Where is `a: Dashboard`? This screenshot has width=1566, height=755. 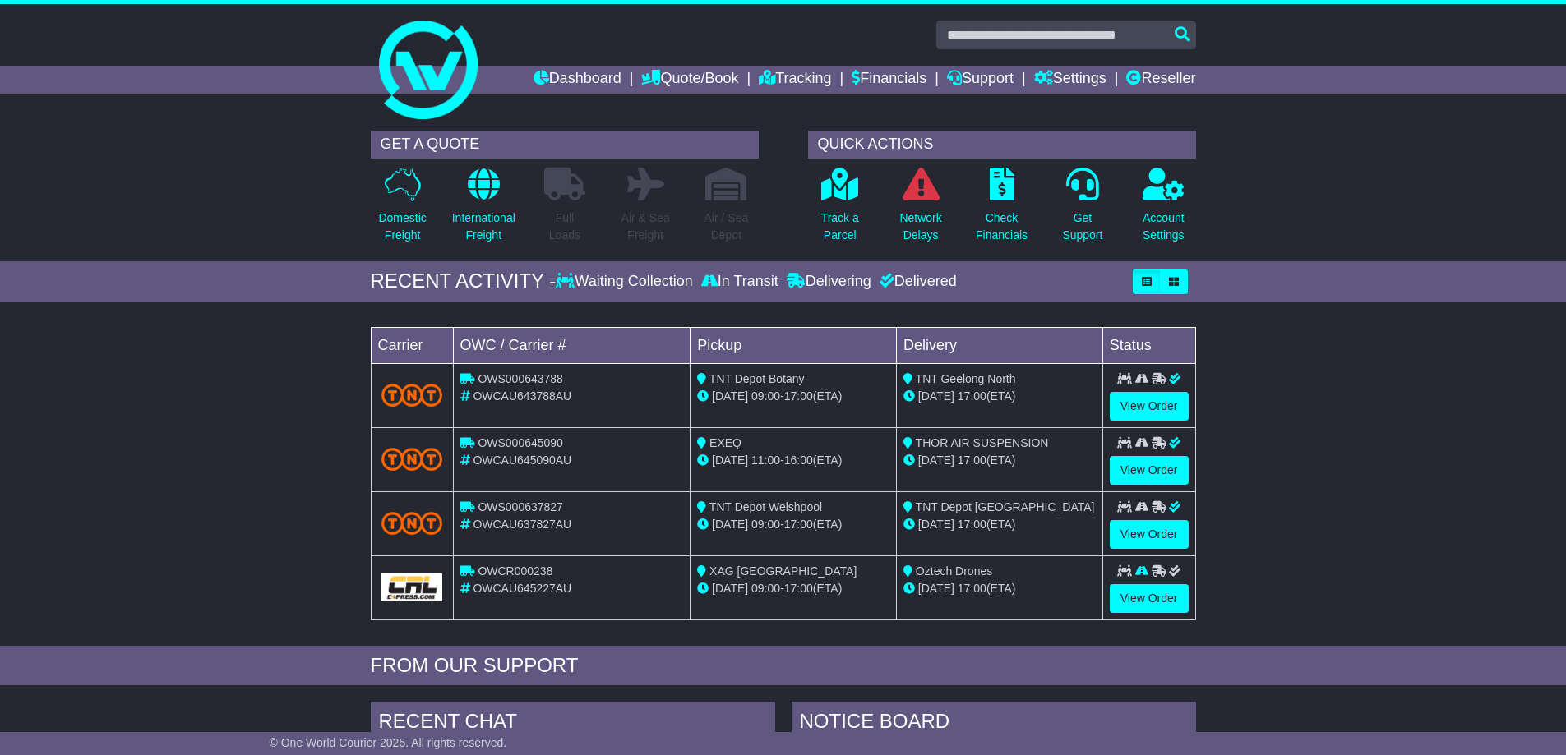
a: Dashboard is located at coordinates (577, 80).